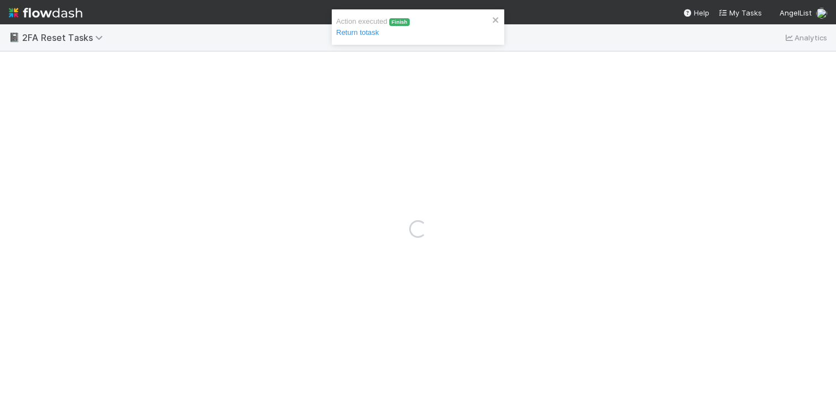  What do you see at coordinates (357, 32) in the screenshot?
I see `a: Return totask` at bounding box center [357, 32].